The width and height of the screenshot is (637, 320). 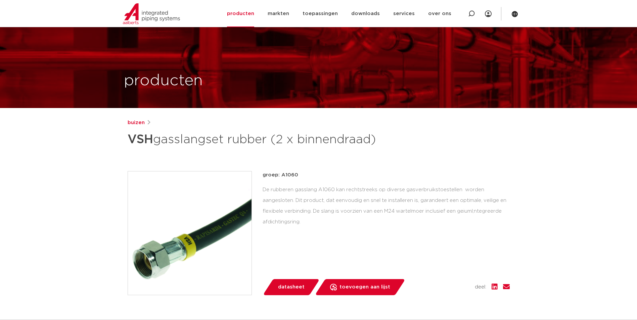 What do you see at coordinates (480, 287) in the screenshot?
I see `span: deel:` at bounding box center [480, 287].